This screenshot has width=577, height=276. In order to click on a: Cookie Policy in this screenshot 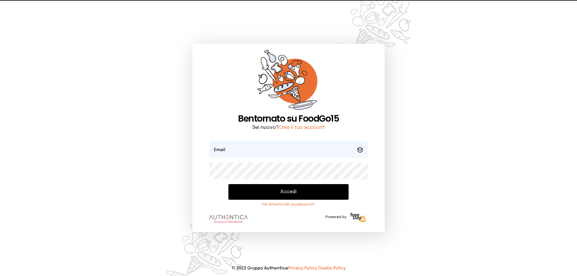, I will do `click(332, 268)`.